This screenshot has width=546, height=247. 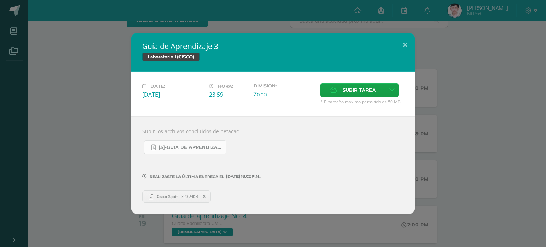 What do you see at coordinates (189, 196) in the screenshot?
I see `span: 320.24KB` at bounding box center [189, 196].